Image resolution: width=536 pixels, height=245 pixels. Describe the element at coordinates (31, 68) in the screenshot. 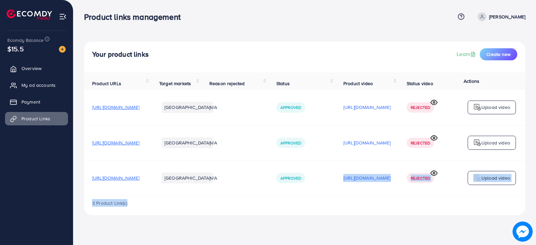

I see `span: Overview` at that location.